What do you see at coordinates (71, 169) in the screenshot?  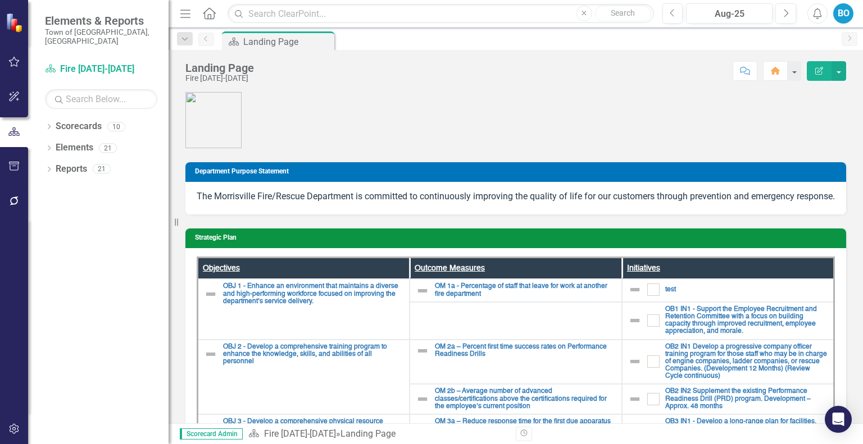 I see `a: Reports` at bounding box center [71, 169].